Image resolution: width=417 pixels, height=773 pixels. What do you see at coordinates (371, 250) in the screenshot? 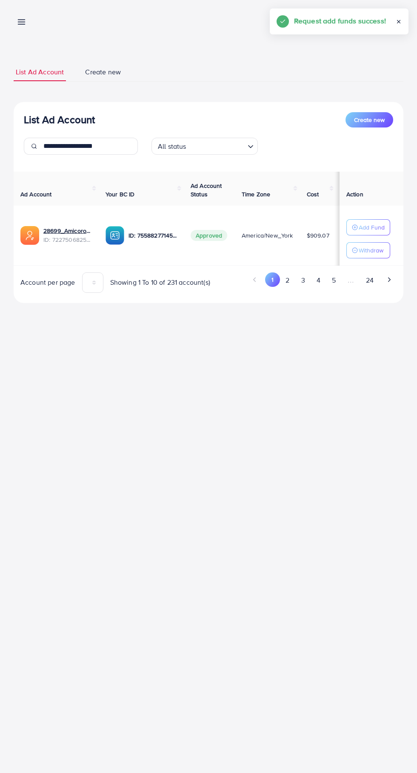
I see `p: Withdraw` at bounding box center [371, 250].